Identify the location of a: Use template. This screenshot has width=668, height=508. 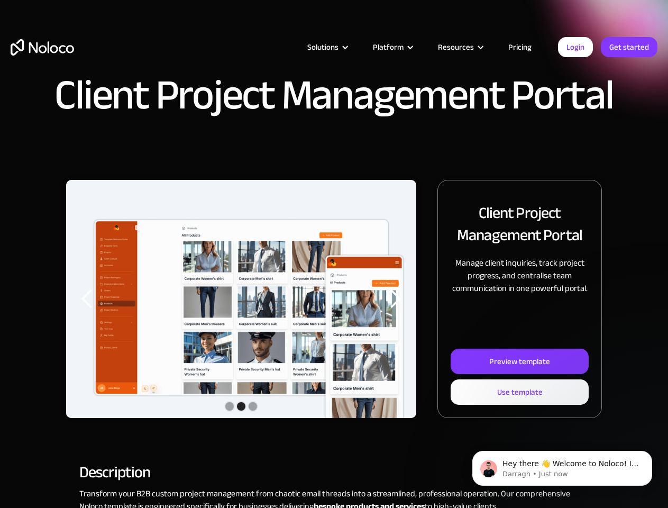
(519, 392).